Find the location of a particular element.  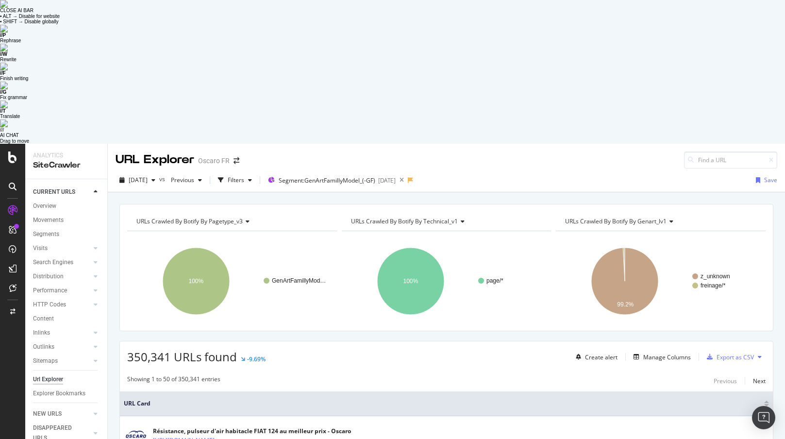

div: HTTP Codes is located at coordinates (50, 304).